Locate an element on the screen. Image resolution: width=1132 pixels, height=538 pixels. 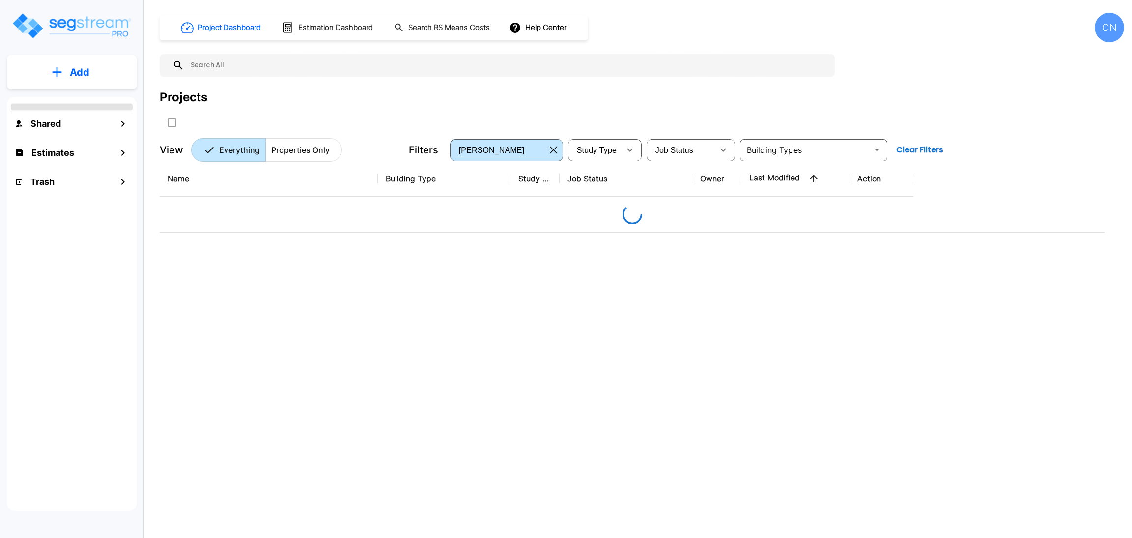
th: Last Modified is located at coordinates (796, 178).